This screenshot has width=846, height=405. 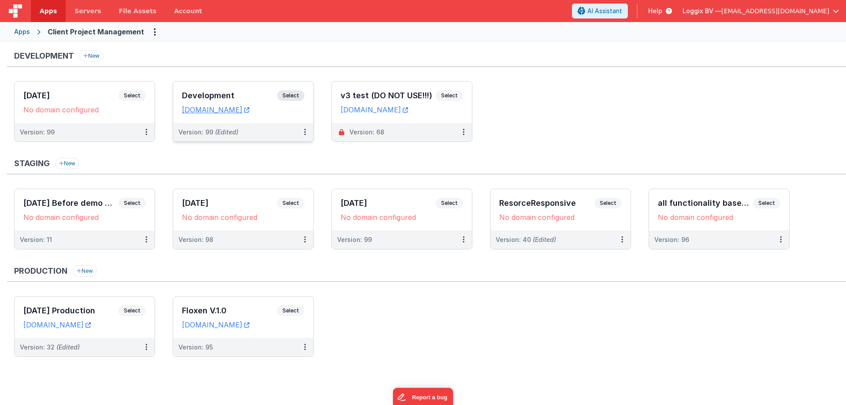 What do you see at coordinates (36, 240) in the screenshot?
I see `div: Version: 11` at bounding box center [36, 240].